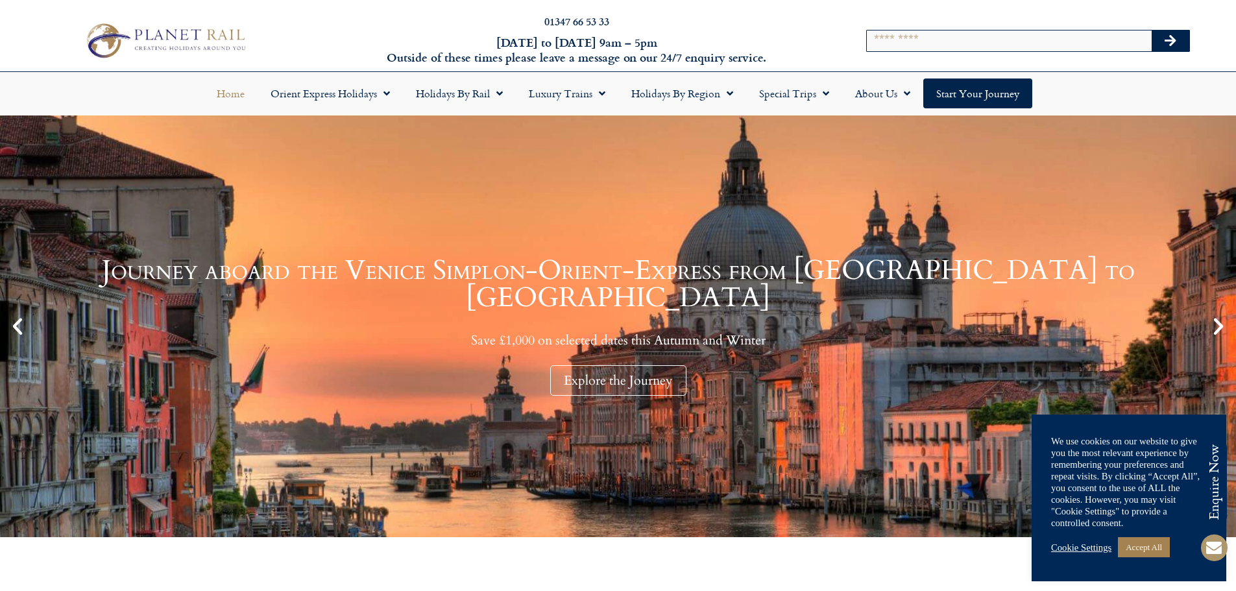 The width and height of the screenshot is (1236, 591). I want to click on a: About Us, so click(883, 93).